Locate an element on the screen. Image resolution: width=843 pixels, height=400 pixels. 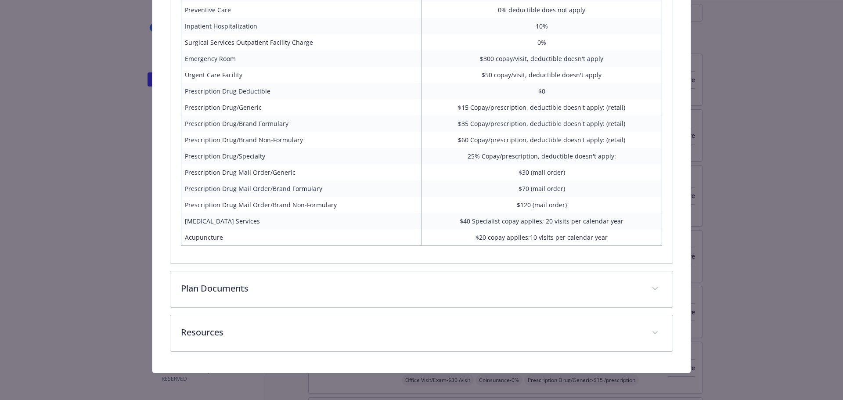
td: 10% is located at coordinates (542, 26).